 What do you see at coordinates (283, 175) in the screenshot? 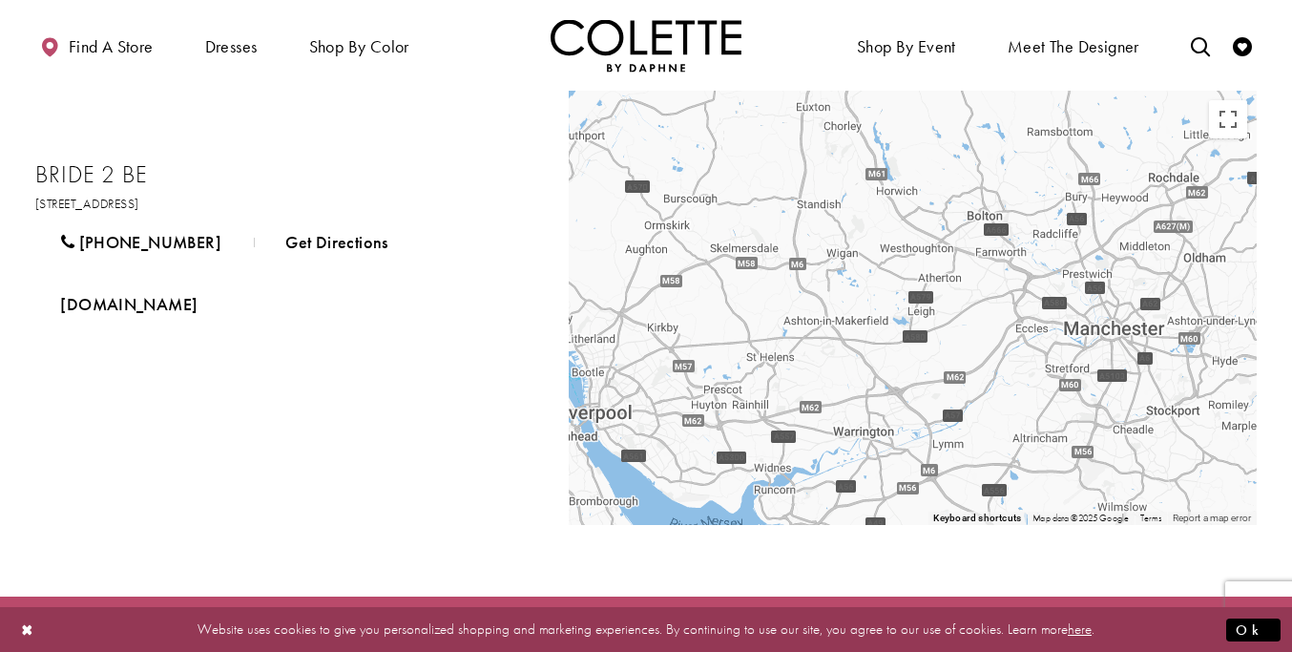
I see `h2: Bride 2 Be` at bounding box center [283, 175].